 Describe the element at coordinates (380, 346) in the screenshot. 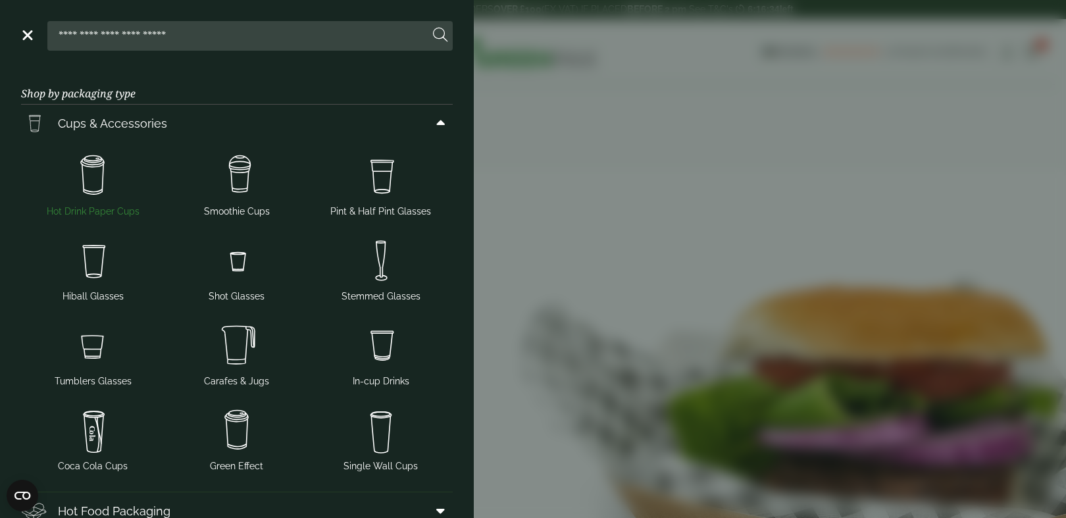

I see `img: Incup_drinks.svg` at that location.